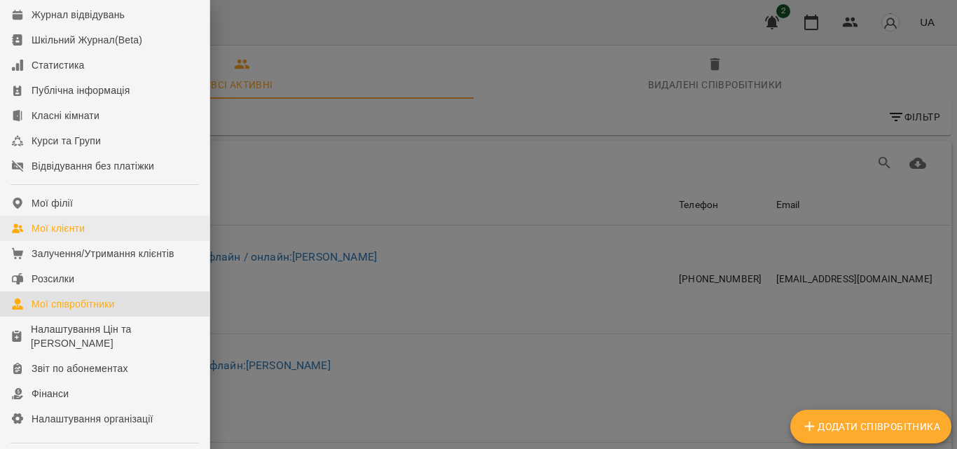  Describe the element at coordinates (58, 228) in the screenshot. I see `div: Мої клієнти` at that location.